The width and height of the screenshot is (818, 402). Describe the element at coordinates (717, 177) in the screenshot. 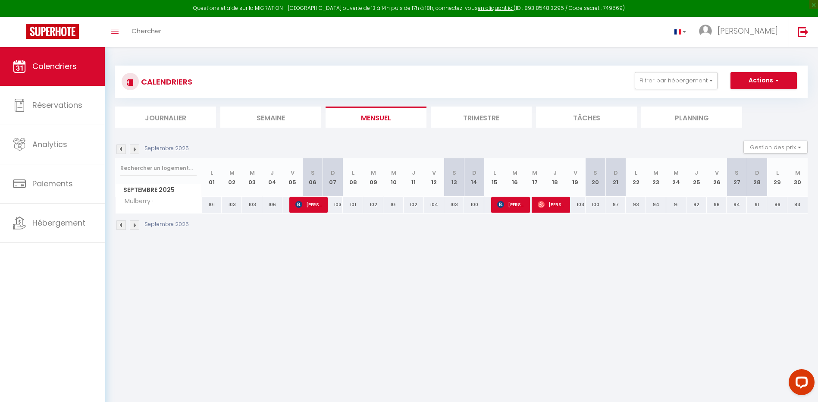

I see `th: 26` at that location.